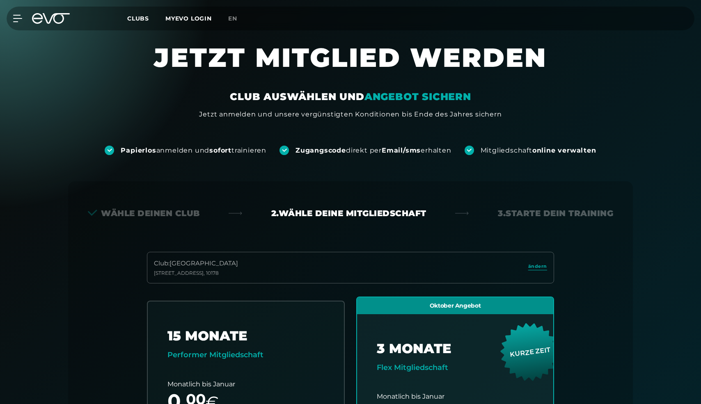 This screenshot has height=404, width=701. I want to click on h1: JETZT MITGLIED WERDEN, so click(351, 66).